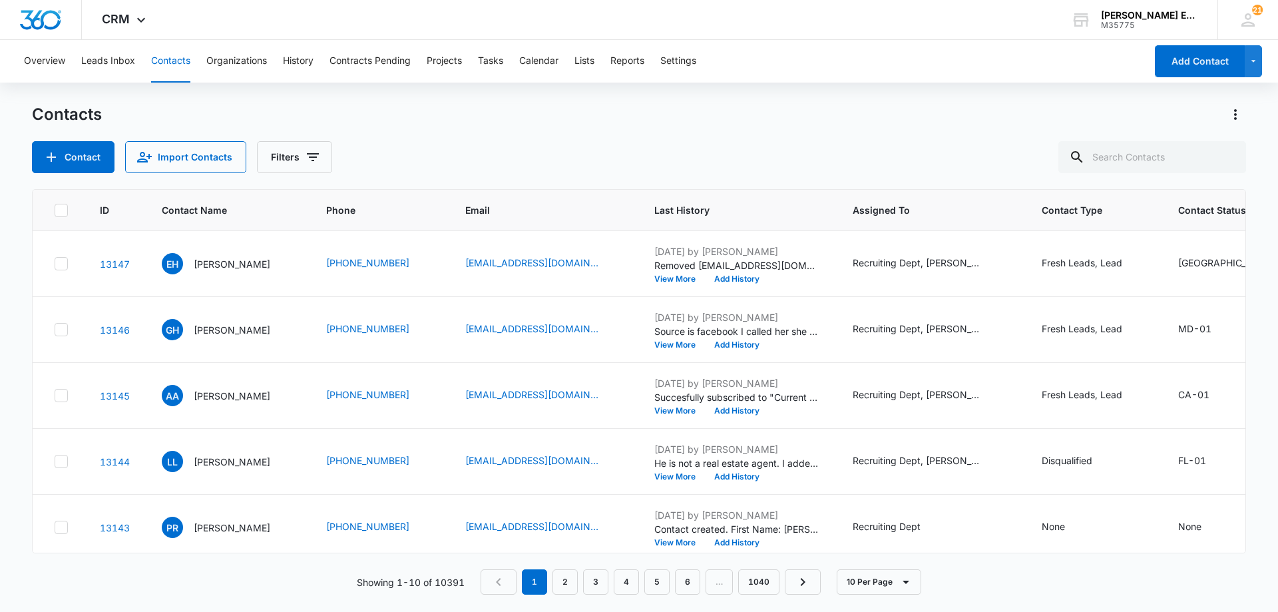 The width and height of the screenshot is (1278, 612). I want to click on a: Navigate to contact details page for Pat Richter, so click(114, 527).